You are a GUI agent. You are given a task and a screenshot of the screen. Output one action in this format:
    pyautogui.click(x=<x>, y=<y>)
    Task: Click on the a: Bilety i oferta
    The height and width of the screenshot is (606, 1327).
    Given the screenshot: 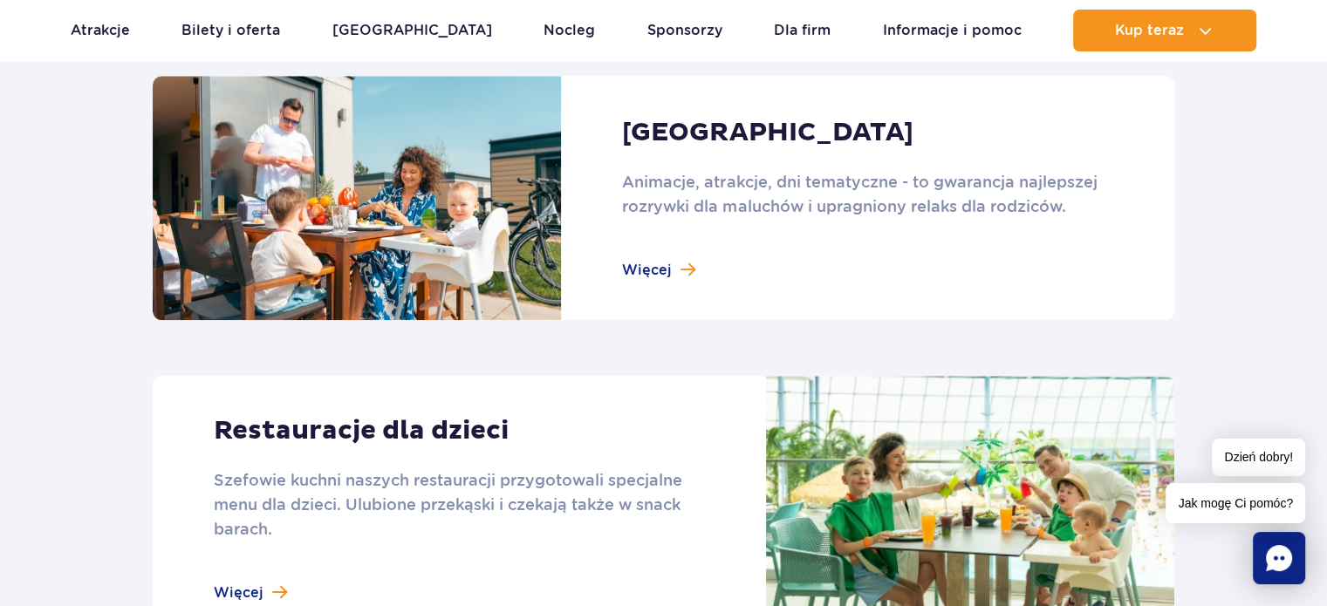 What is the action you would take?
    pyautogui.click(x=230, y=31)
    